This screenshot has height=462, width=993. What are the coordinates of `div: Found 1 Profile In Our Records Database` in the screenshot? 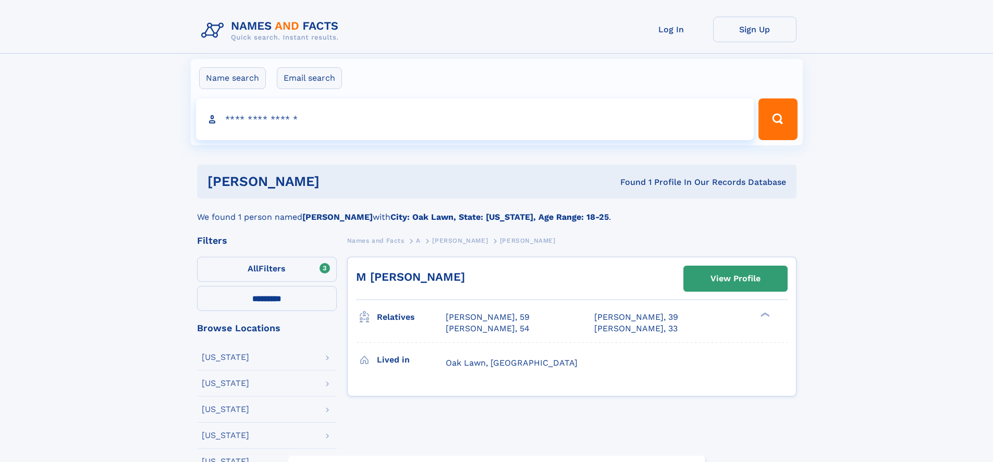 It's located at (628, 182).